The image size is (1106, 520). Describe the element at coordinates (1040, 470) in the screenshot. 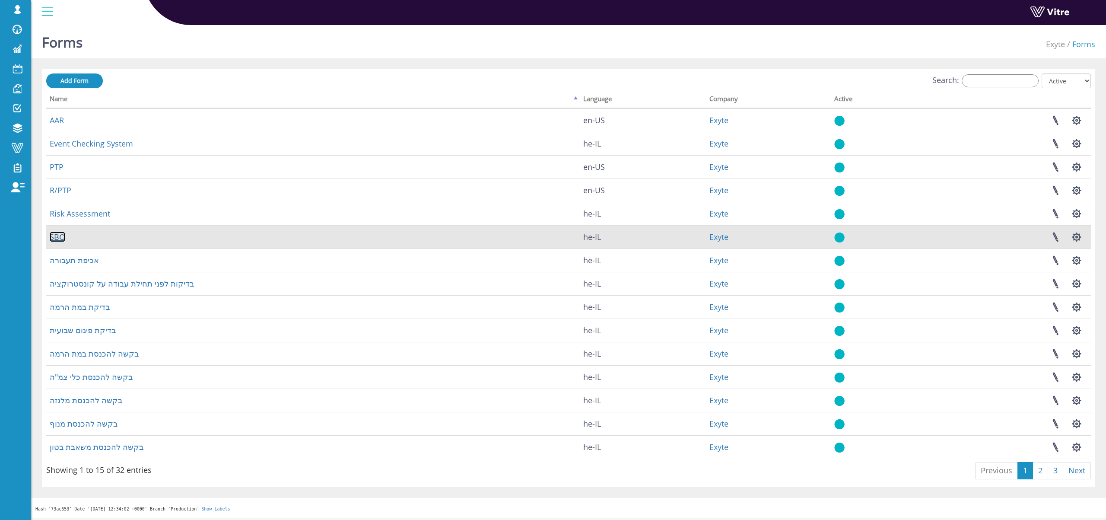

I see `a: 2` at that location.